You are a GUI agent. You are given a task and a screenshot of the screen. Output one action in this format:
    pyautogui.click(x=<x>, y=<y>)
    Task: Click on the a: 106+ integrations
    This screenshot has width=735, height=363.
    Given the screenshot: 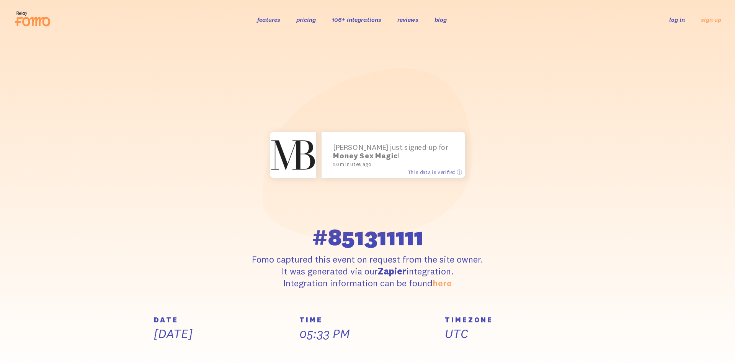 What is the action you would take?
    pyautogui.click(x=357, y=20)
    